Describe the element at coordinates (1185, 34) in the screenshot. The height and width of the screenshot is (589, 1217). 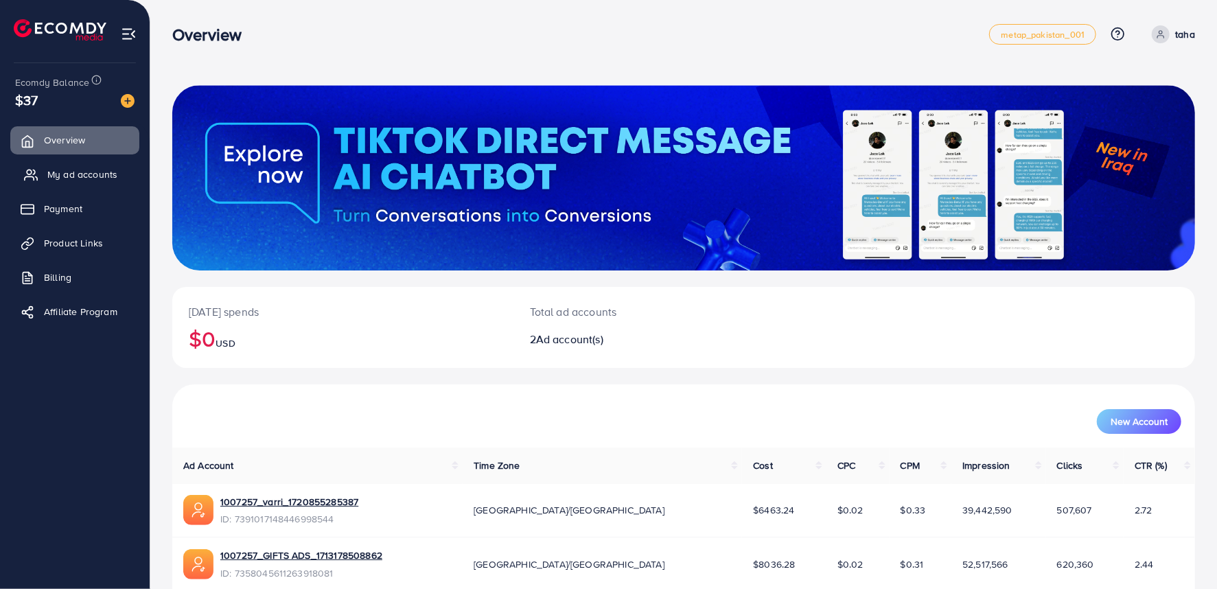
I see `p: taha` at that location.